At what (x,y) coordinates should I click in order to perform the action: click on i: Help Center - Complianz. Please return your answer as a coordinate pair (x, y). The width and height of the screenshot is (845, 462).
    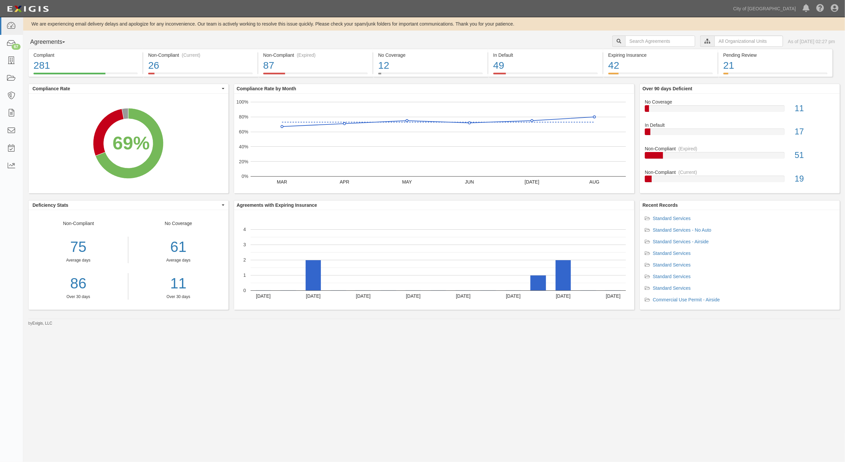
    Looking at the image, I should click on (820, 9).